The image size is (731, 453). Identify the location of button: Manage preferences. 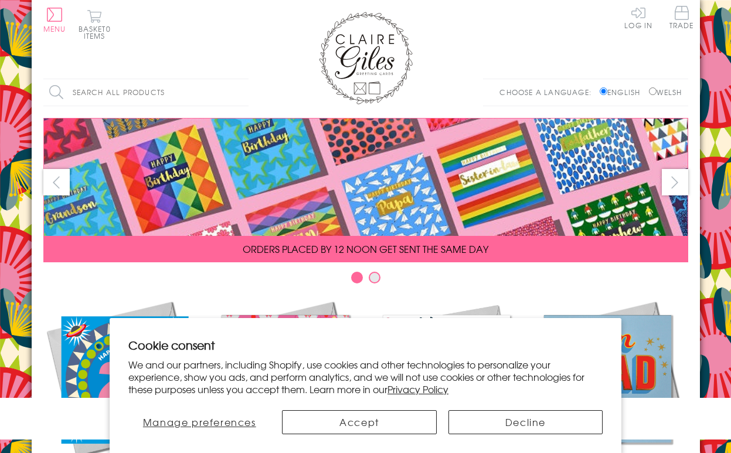
(199, 422).